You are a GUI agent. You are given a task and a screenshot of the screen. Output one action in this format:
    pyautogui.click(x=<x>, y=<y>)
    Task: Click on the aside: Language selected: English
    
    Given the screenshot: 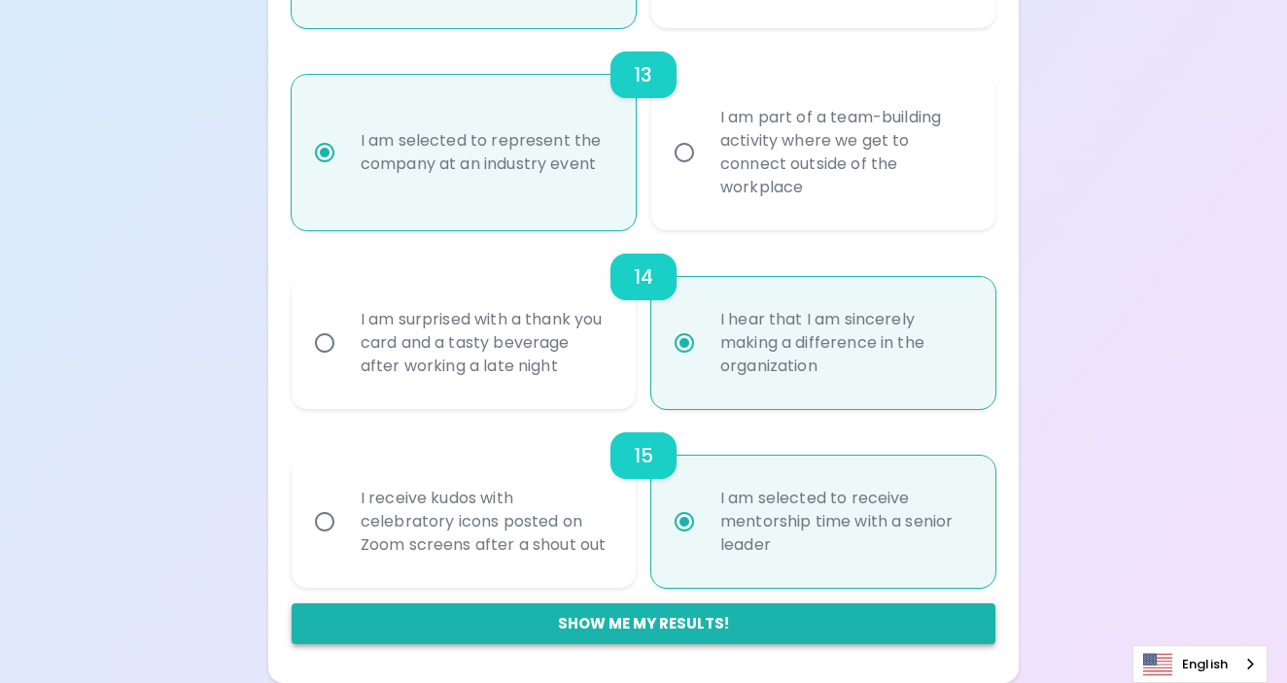 What is the action you would take?
    pyautogui.click(x=1199, y=664)
    